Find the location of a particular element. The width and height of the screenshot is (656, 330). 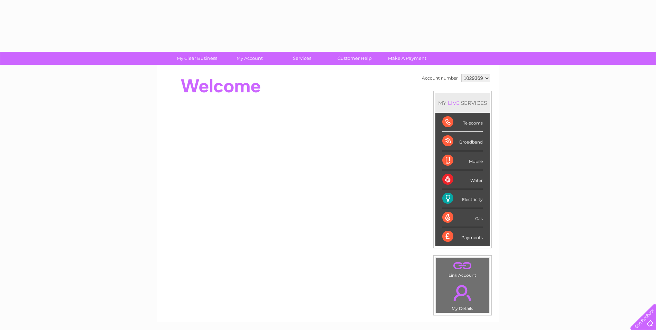

div: LIVE is located at coordinates (454, 103).